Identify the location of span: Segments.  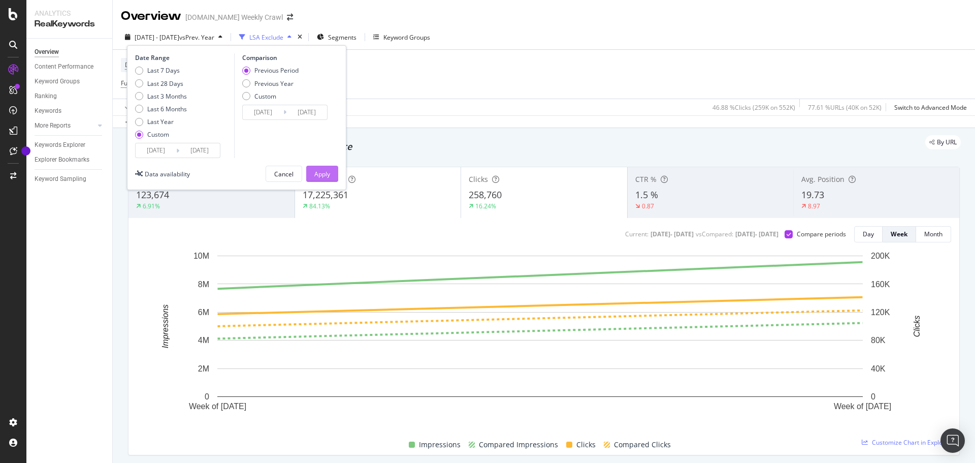
(342, 37).